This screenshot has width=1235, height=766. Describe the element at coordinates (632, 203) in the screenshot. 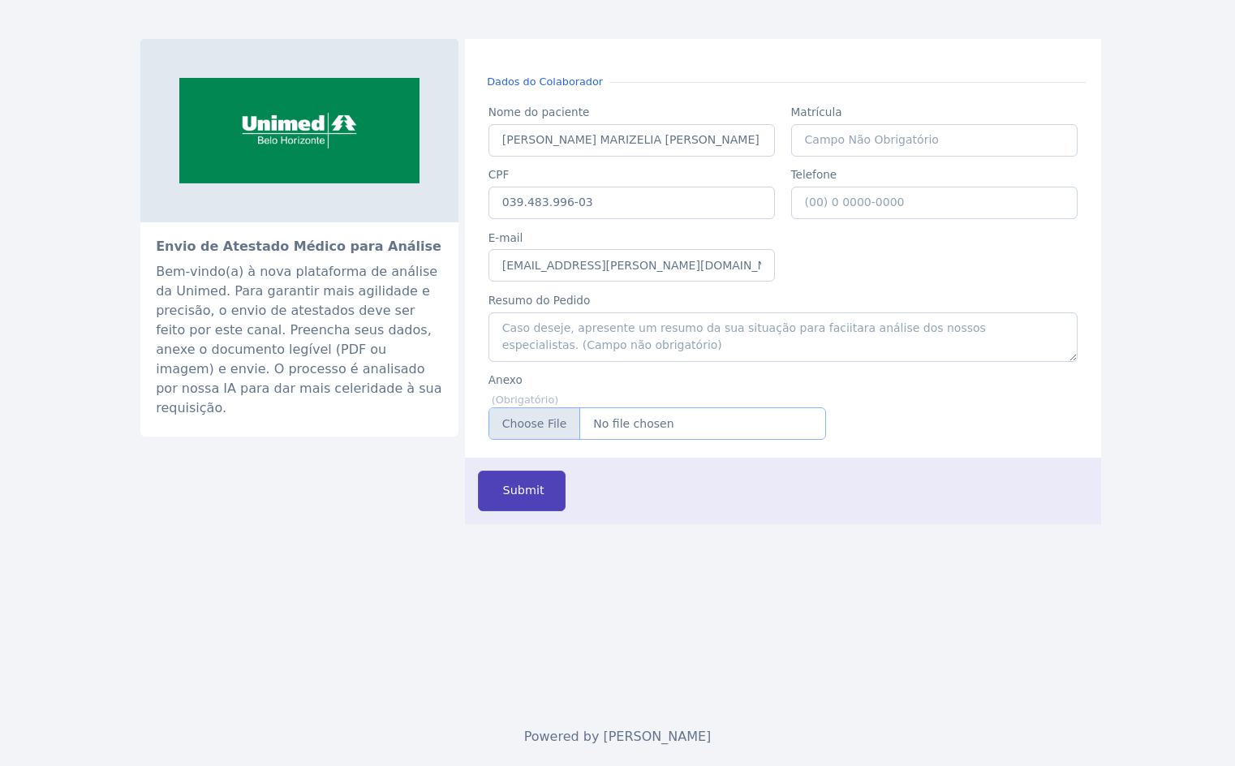

I see `input: 000.000.000-00` at that location.